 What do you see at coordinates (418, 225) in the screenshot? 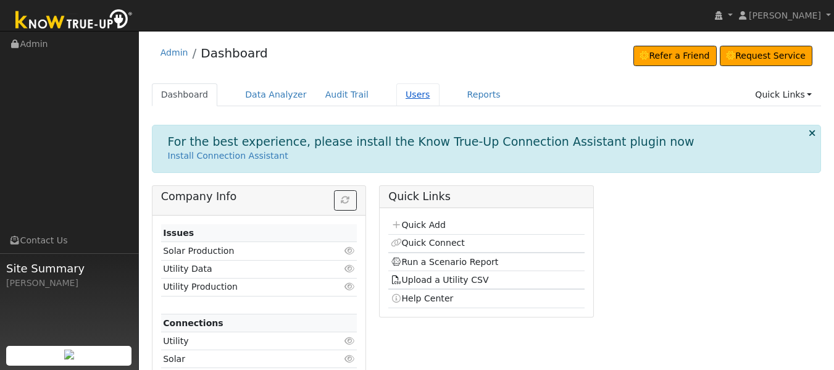
I see `a: Quick Add` at bounding box center [418, 225].